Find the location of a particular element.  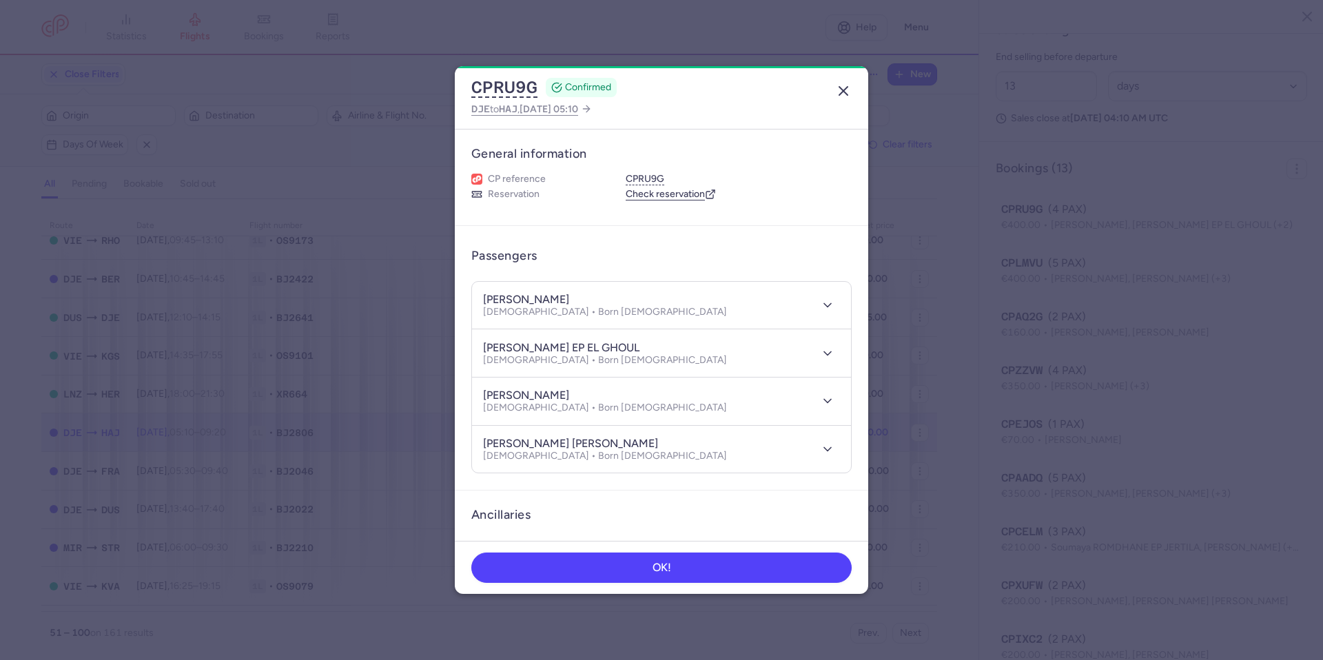

span: DJE is located at coordinates (480, 109).